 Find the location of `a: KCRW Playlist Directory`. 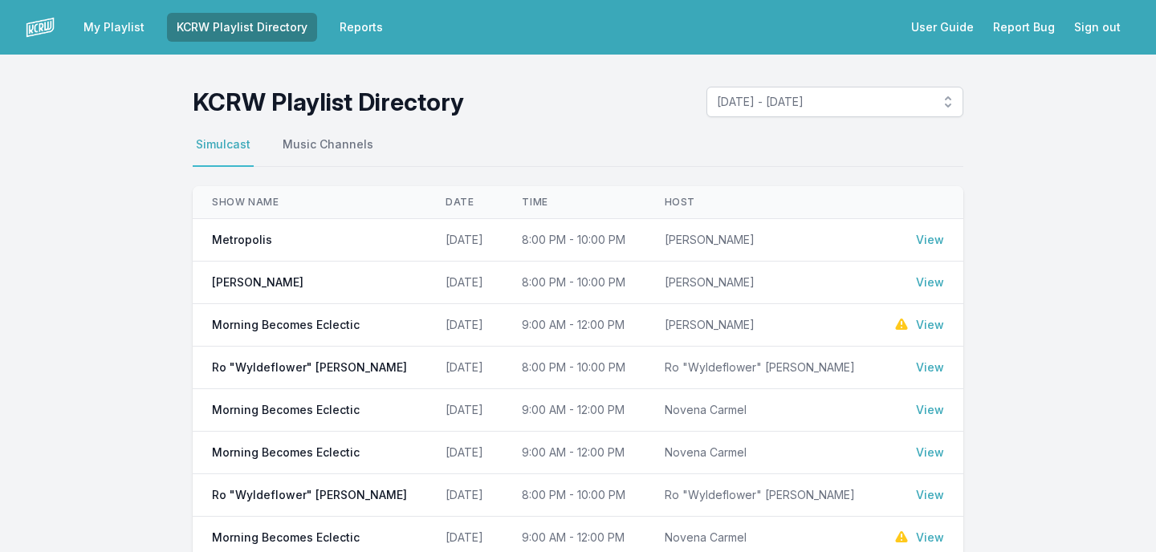

a: KCRW Playlist Directory is located at coordinates (242, 27).